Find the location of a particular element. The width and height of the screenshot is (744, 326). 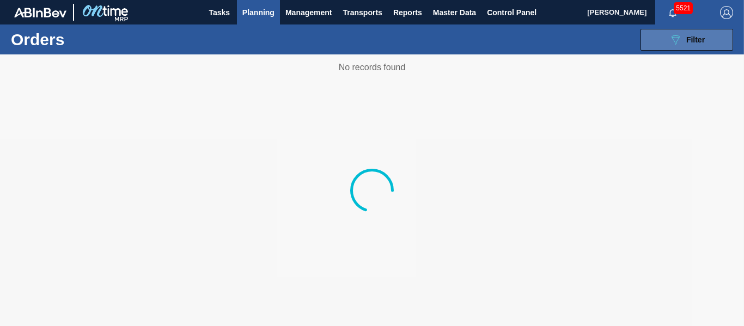

img: TNhmsLtSVTkK8tSr43FrP2fwEKptu5GPRR3wAAAABJRU5ErkJggg== is located at coordinates (40, 13).